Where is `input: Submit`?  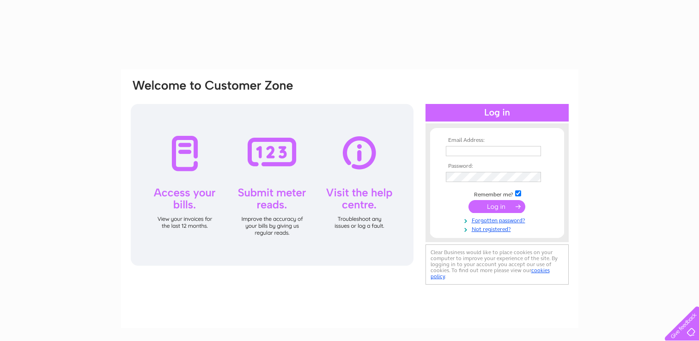
input: Submit is located at coordinates (497, 206).